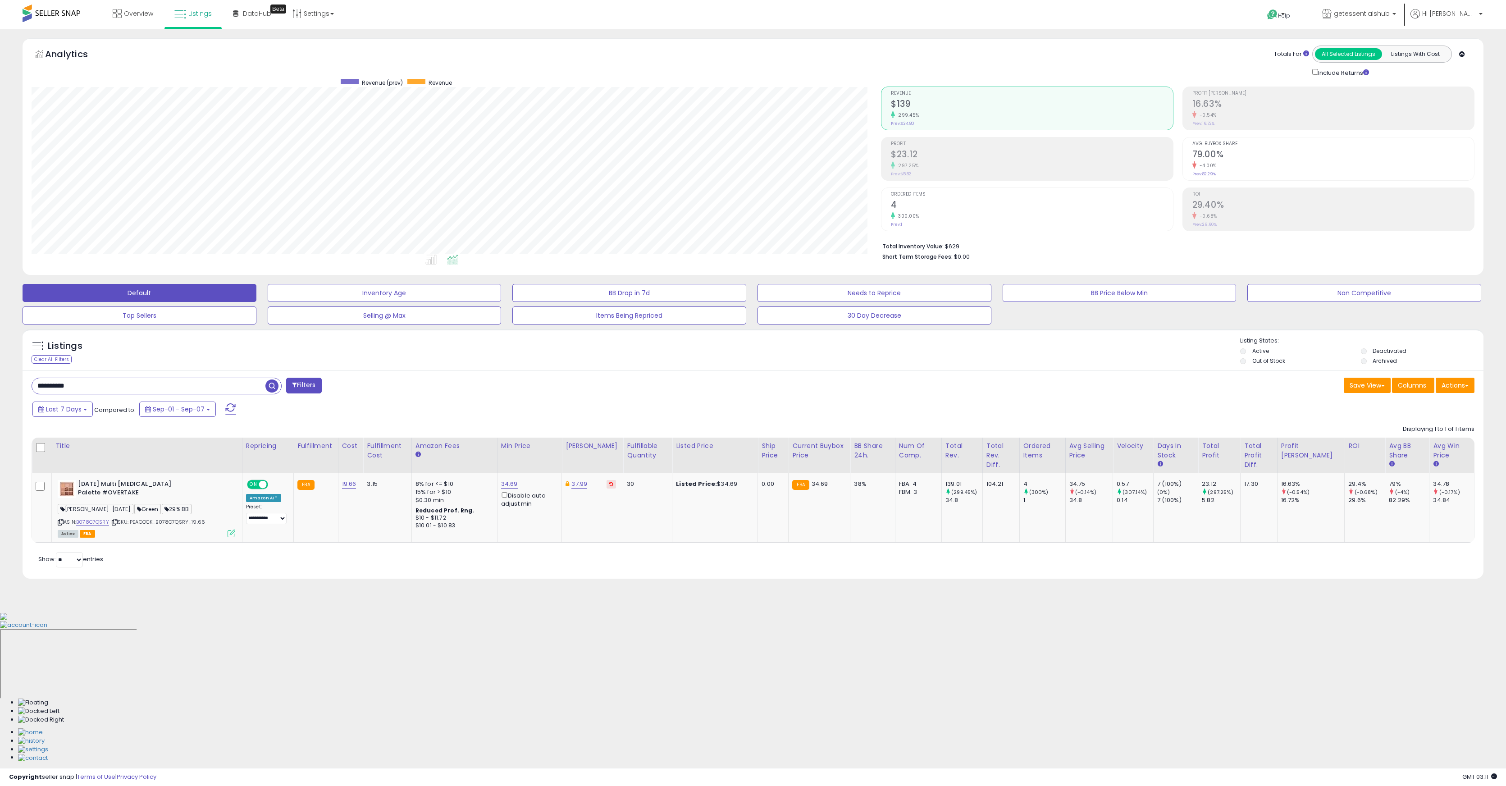  Describe the element at coordinates (65, 346) in the screenshot. I see `h5: Listings` at that location.